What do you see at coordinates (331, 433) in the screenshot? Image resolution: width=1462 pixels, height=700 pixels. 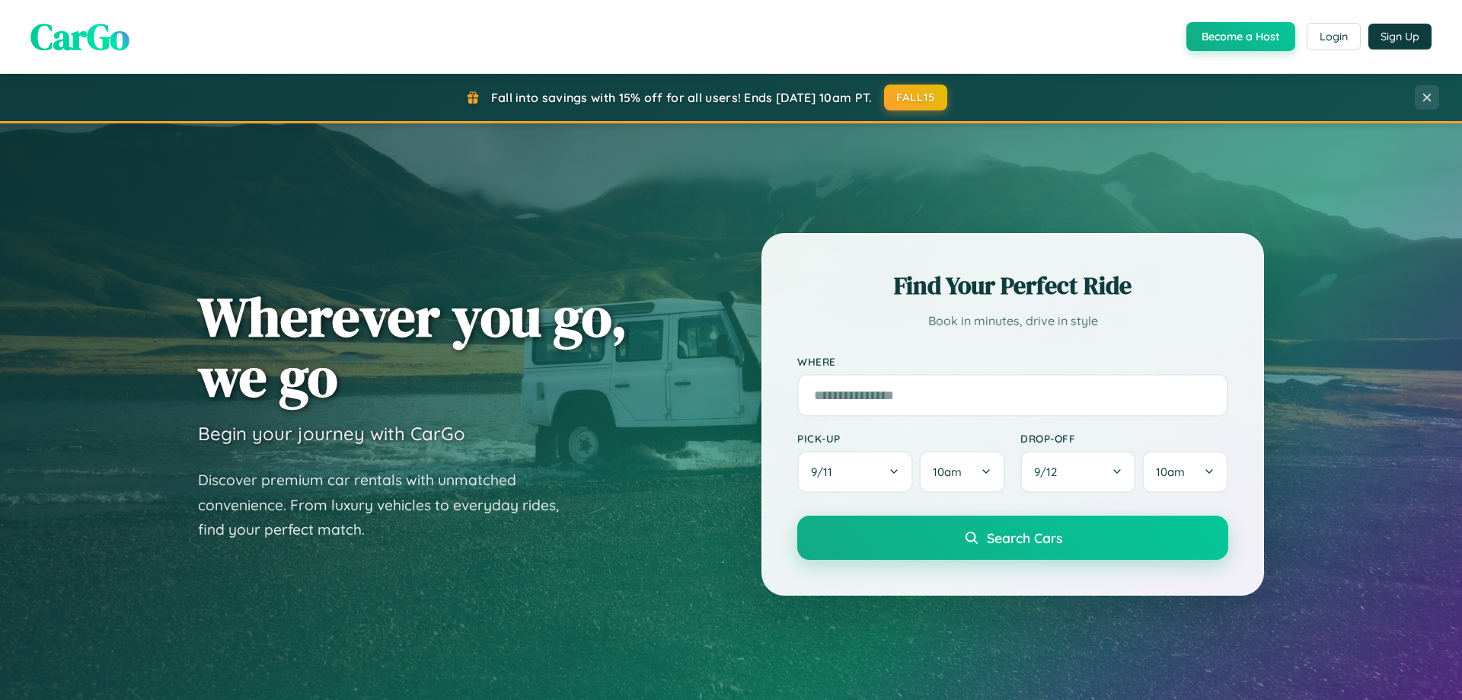 I see `h3: Begin your journey with CarGo` at bounding box center [331, 433].